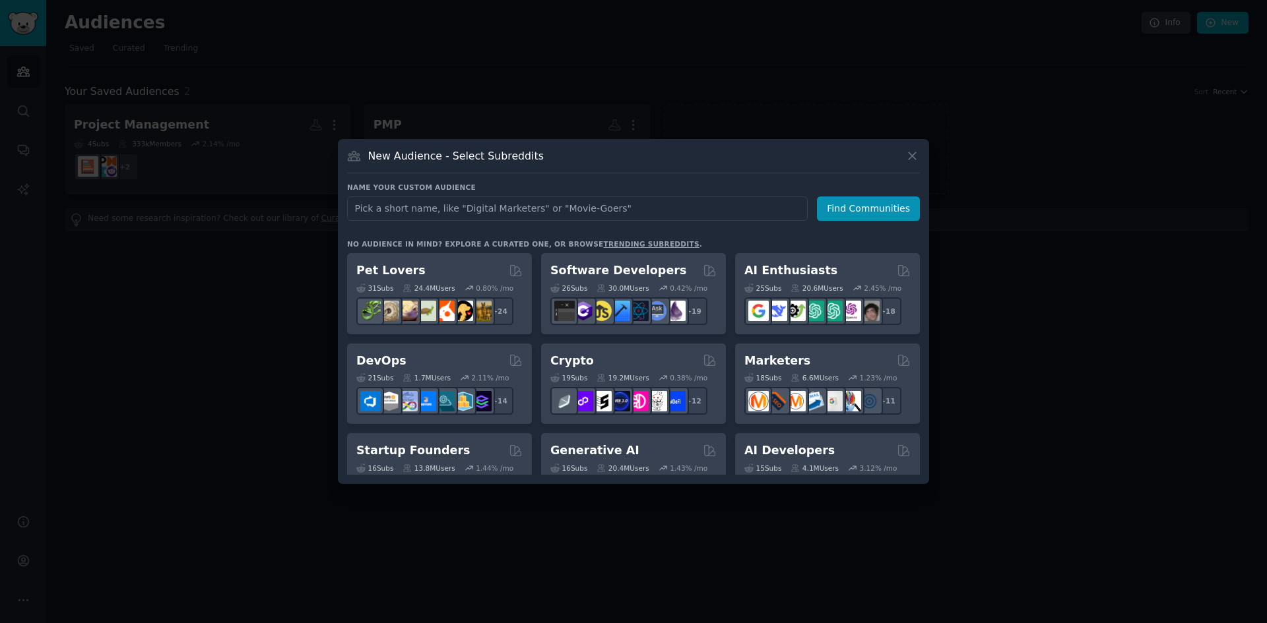 This screenshot has height=623, width=1267. What do you see at coordinates (758, 401) in the screenshot?
I see `img: content_marketing` at bounding box center [758, 401].